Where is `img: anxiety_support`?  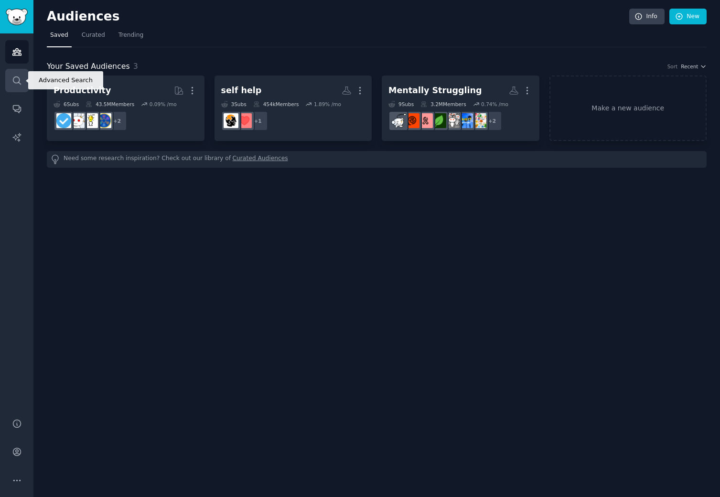 img: anxiety_support is located at coordinates (466, 120).